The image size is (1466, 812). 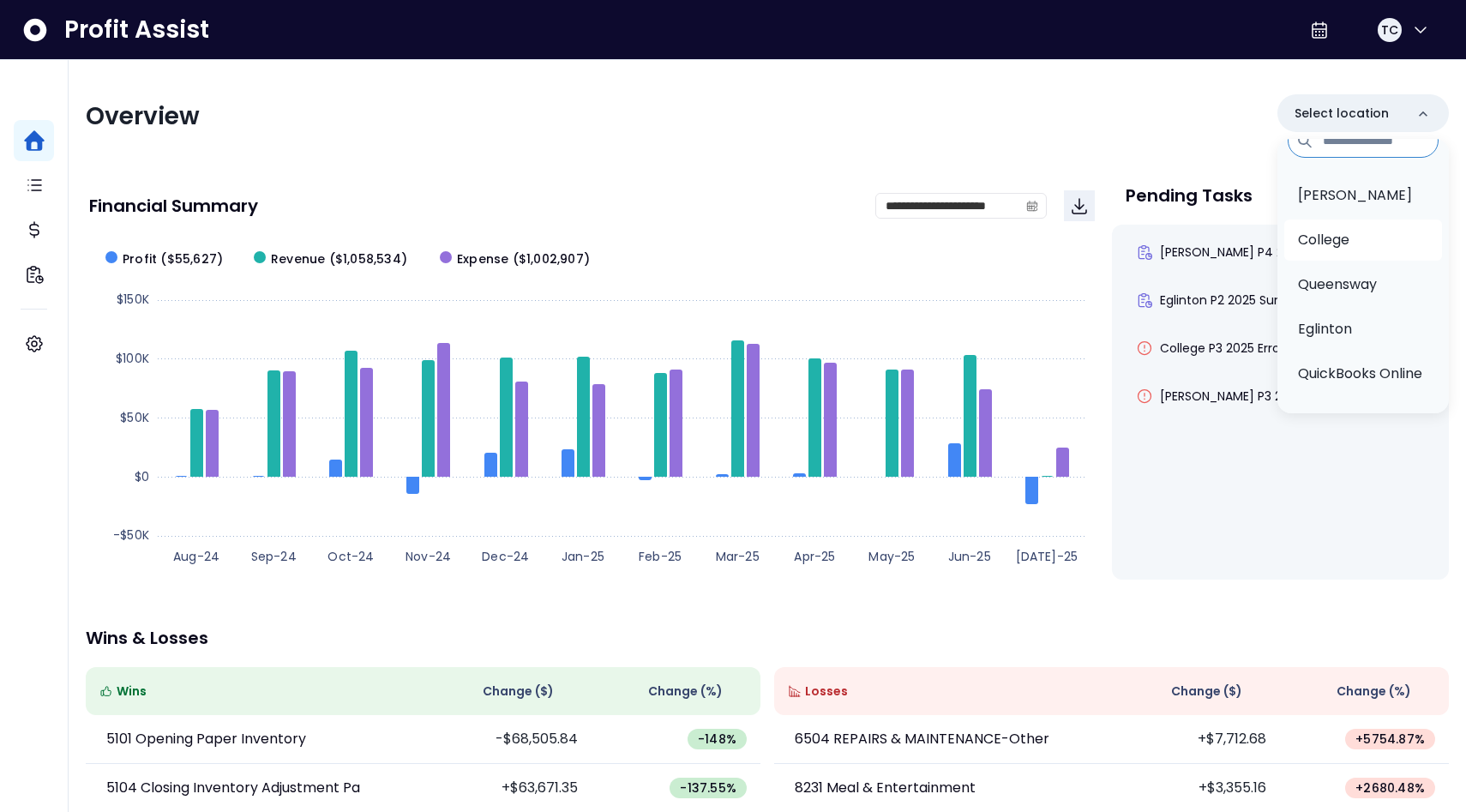 I want to click on span: Expense ($1,002,907), so click(x=523, y=258).